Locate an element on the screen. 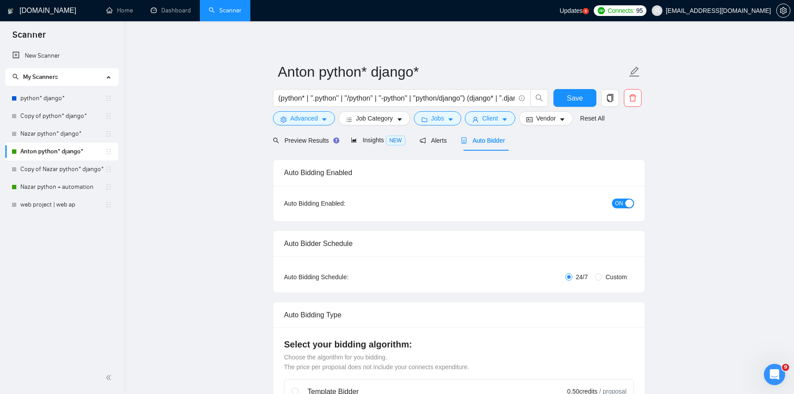  li: python* django* is located at coordinates (62, 98).